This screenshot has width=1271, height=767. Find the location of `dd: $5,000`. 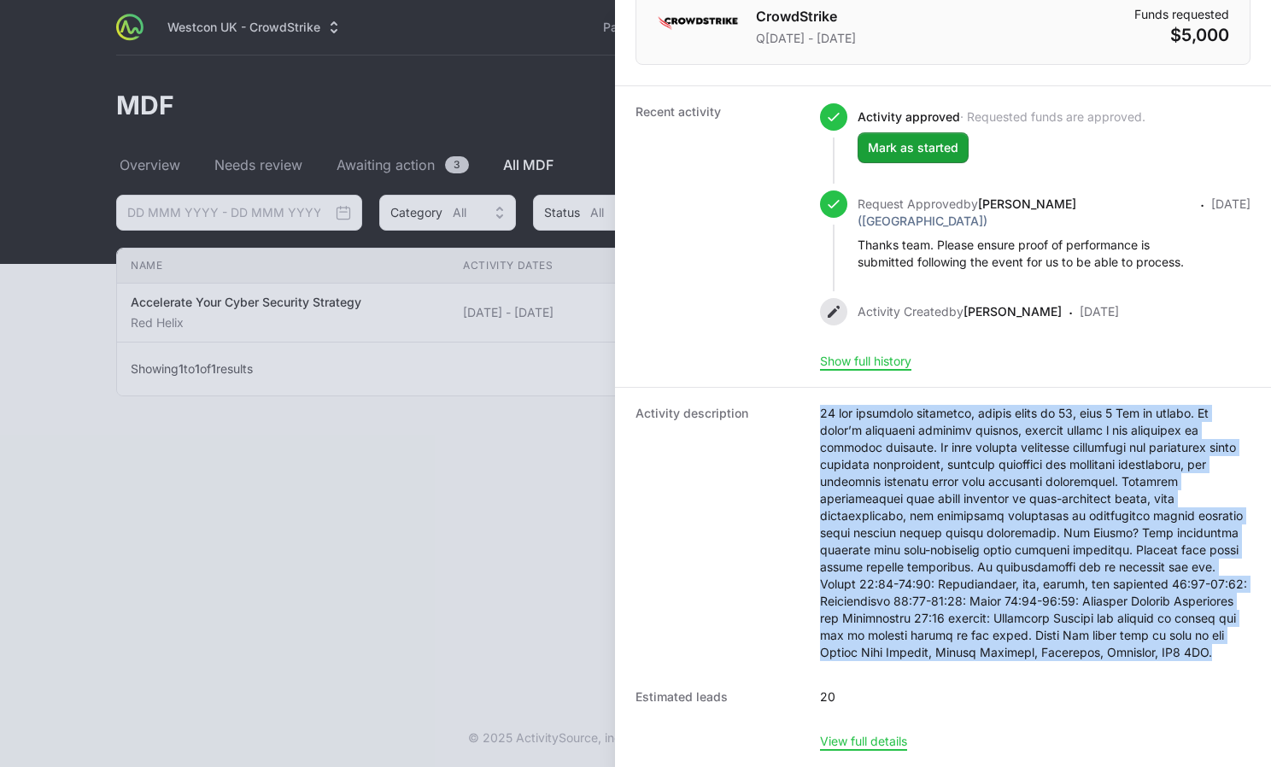

dd: $5,000 is located at coordinates (1181, 35).